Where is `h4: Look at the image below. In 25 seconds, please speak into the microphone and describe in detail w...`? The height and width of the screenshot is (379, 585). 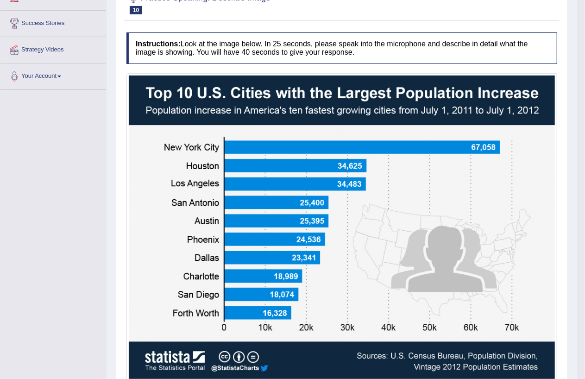
h4: Look at the image below. In 25 seconds, please speak into the microphone and describe in detail w... is located at coordinates (342, 48).